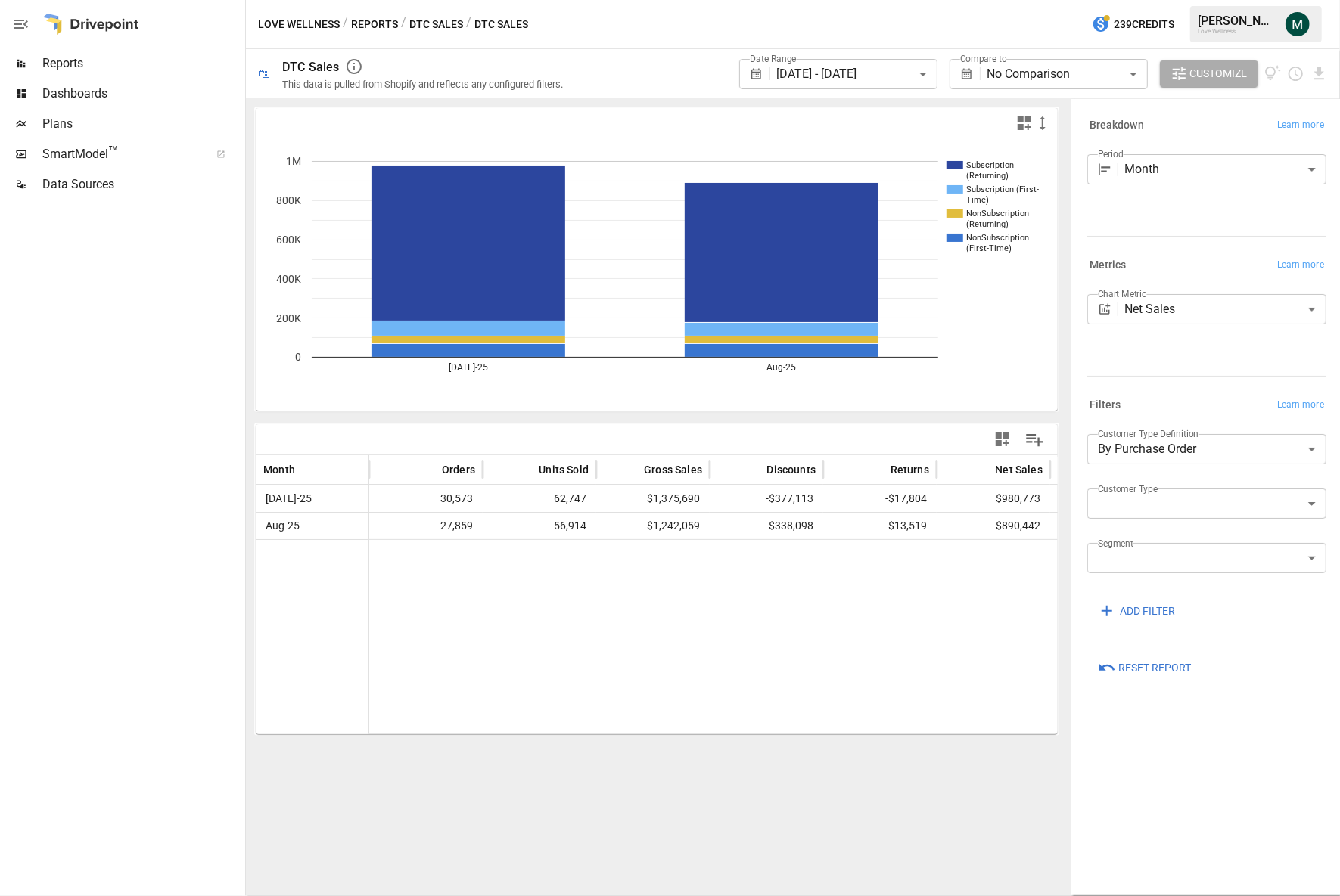 The image size is (1340, 896). Describe the element at coordinates (909, 470) in the screenshot. I see `span: Returns` at that location.